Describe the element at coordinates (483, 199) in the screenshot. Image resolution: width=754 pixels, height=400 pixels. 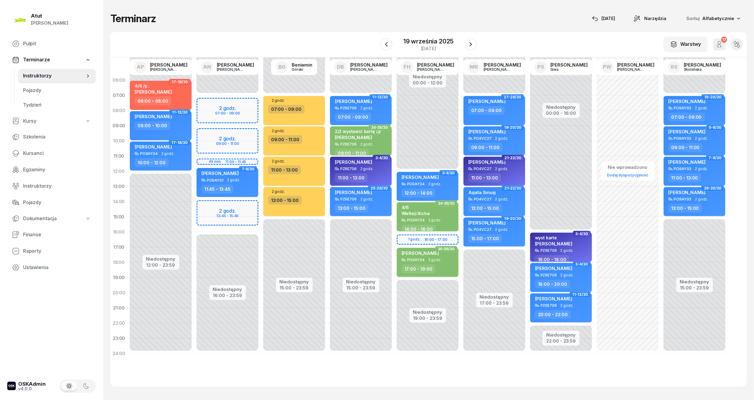
I see `div: PO4VC27` at that location.